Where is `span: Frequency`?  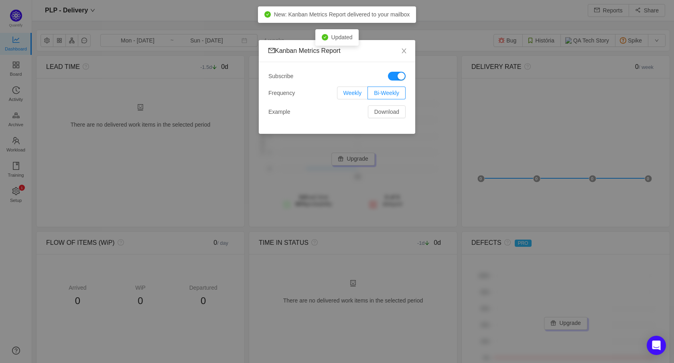
span: Frequency is located at coordinates (282, 93).